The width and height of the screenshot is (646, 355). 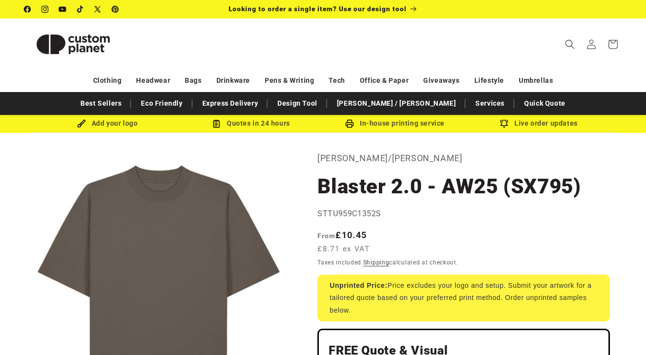 I want to click on div: Live order updates, so click(x=538, y=123).